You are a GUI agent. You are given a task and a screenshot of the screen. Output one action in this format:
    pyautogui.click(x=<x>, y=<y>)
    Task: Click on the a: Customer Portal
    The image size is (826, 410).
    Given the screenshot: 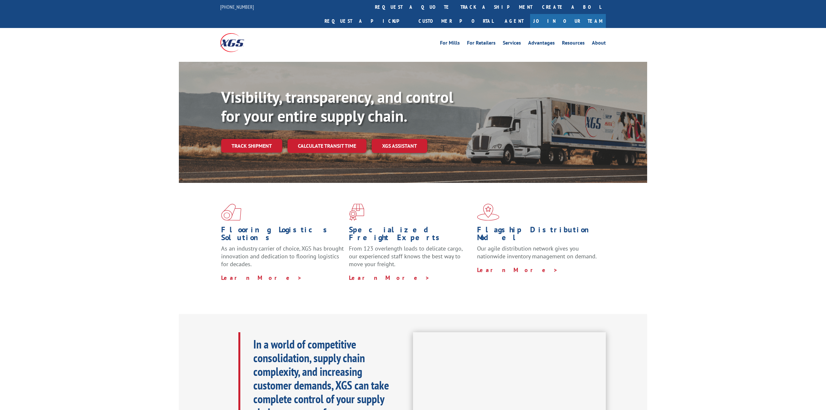 What is the action you would take?
    pyautogui.click(x=456, y=21)
    